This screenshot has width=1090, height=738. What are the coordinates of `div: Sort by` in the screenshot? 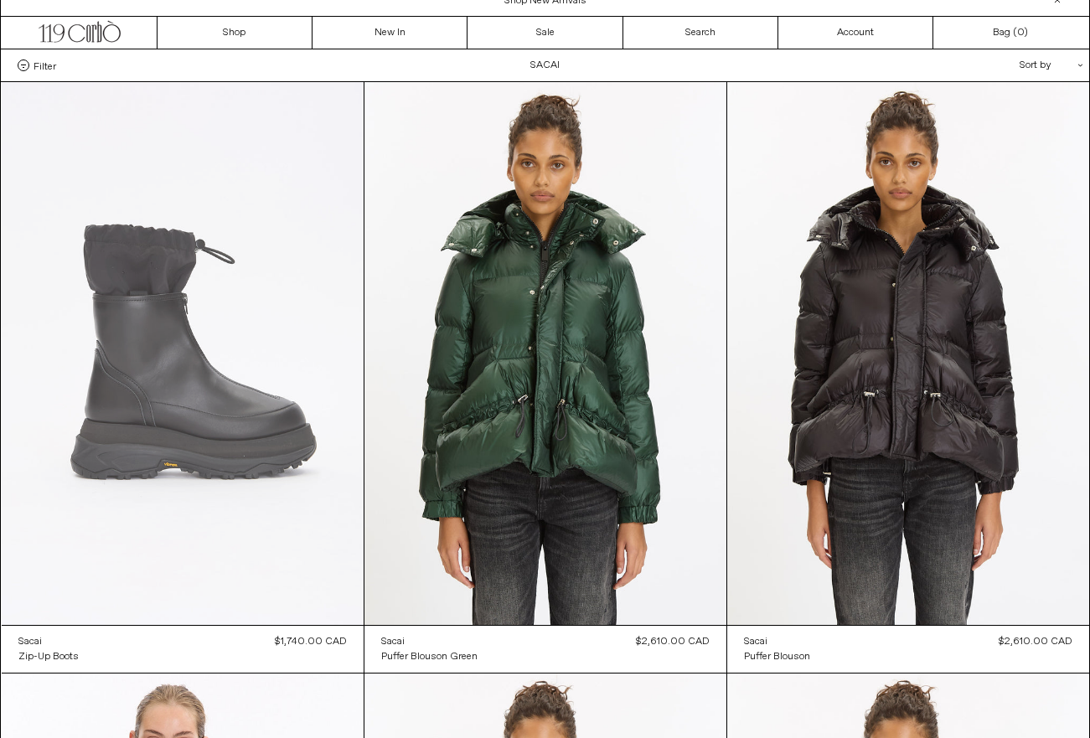 It's located at (997, 65).